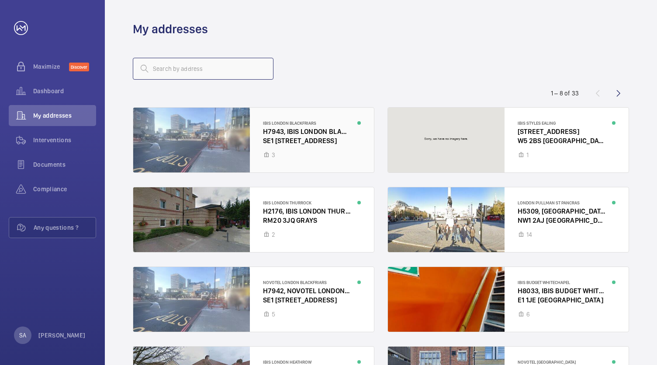 This screenshot has width=657, height=365. What do you see at coordinates (65, 227) in the screenshot?
I see `span: Any questions ?` at bounding box center [65, 227].